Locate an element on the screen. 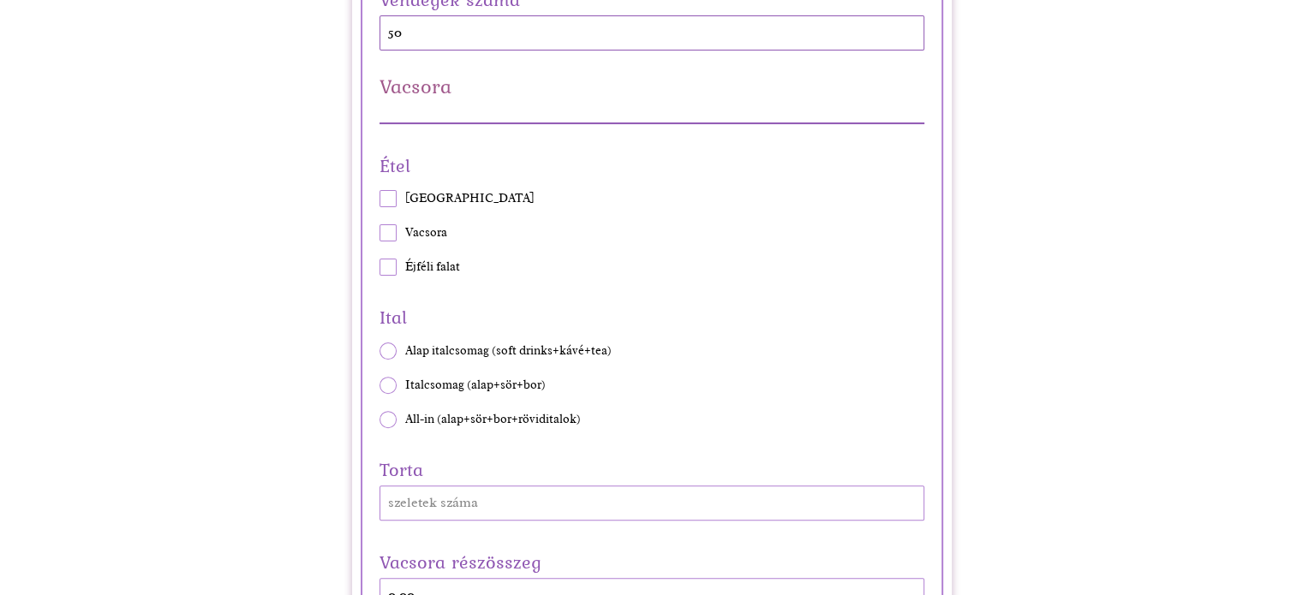  span: Ital is located at coordinates (652, 317).